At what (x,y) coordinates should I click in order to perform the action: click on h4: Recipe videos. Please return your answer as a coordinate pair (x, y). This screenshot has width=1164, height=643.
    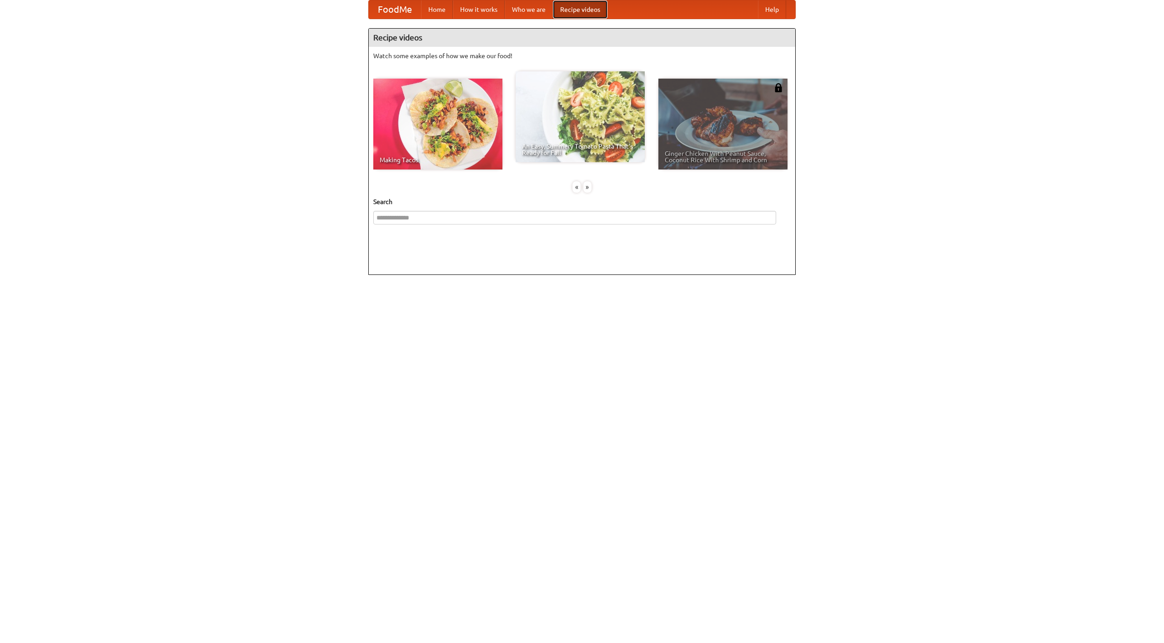
    Looking at the image, I should click on (582, 38).